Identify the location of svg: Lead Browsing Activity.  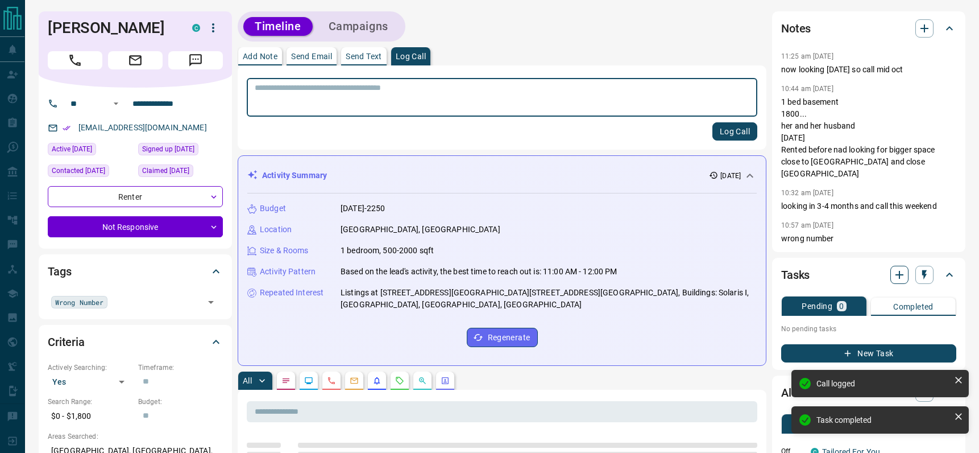
(309, 381).